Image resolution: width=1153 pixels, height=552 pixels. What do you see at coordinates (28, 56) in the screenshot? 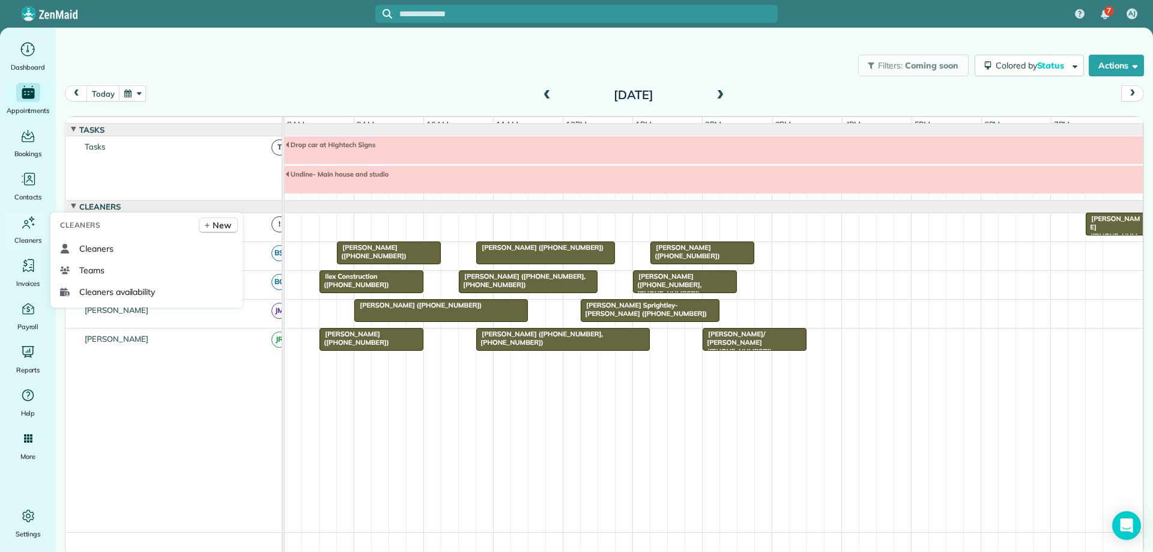
I see `a: Dashboard` at bounding box center [28, 56].